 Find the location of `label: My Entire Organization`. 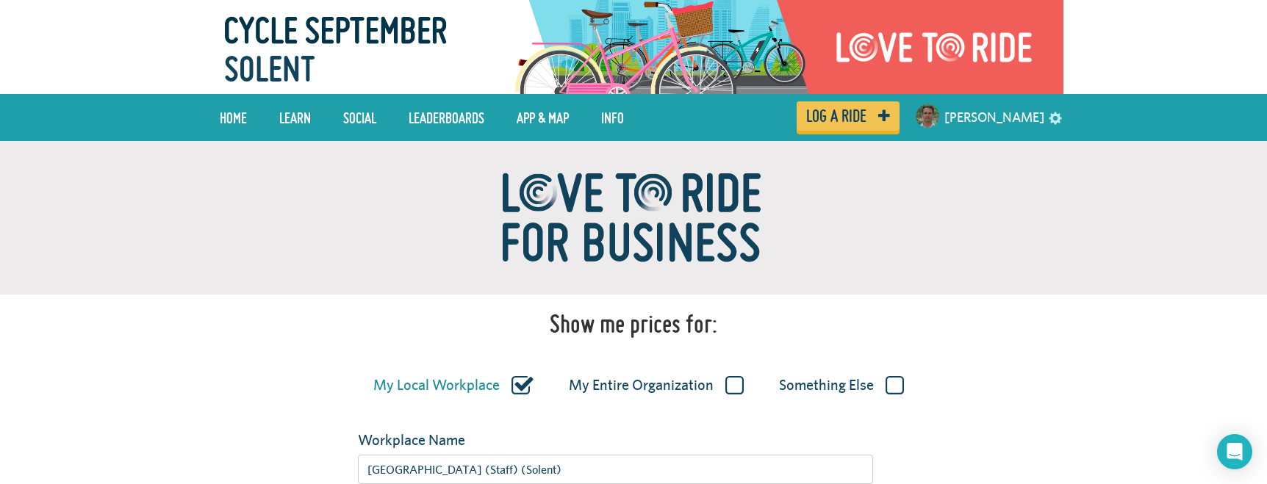

label: My Entire Organization is located at coordinates (656, 386).